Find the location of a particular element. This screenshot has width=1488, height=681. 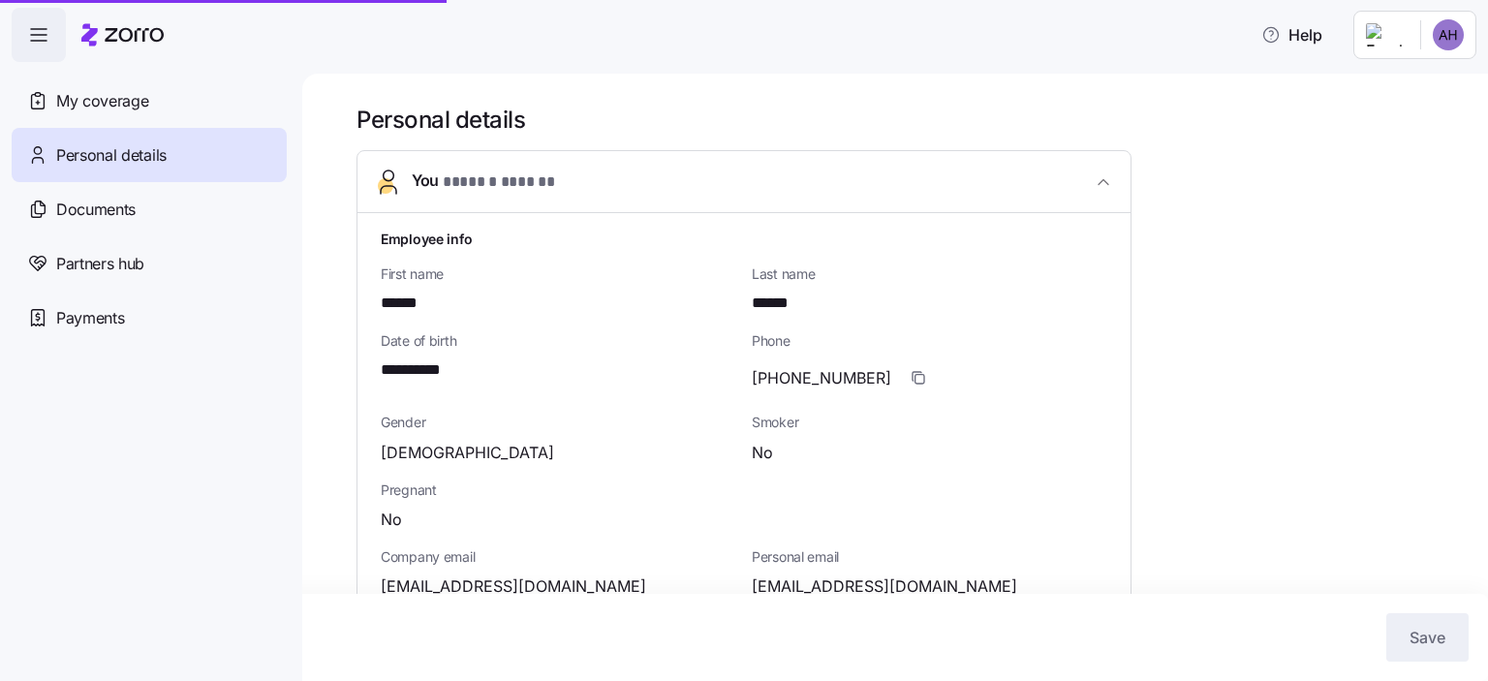

a: My coverage is located at coordinates (149, 101).